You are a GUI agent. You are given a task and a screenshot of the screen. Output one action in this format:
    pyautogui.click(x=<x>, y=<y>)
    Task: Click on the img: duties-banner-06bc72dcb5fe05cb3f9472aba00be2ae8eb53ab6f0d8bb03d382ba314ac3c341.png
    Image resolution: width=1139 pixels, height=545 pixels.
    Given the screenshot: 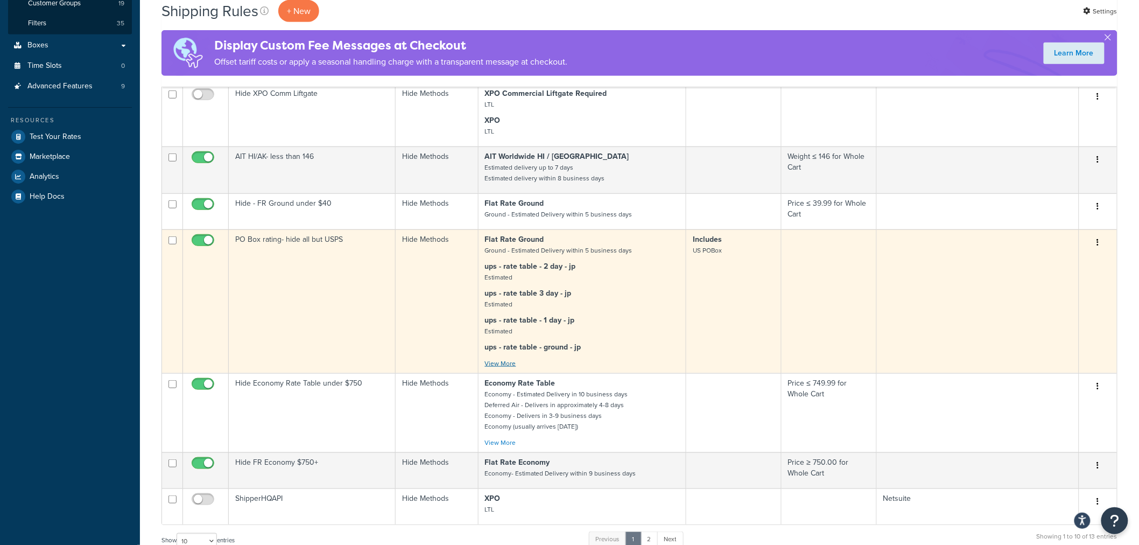 What is the action you would take?
    pyautogui.click(x=188, y=53)
    